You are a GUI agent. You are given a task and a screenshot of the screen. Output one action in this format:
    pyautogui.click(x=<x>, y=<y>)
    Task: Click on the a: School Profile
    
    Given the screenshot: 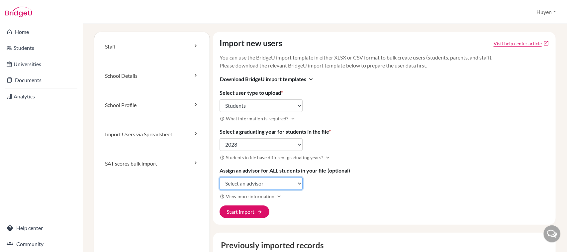 What is the action you would take?
    pyautogui.click(x=152, y=105)
    